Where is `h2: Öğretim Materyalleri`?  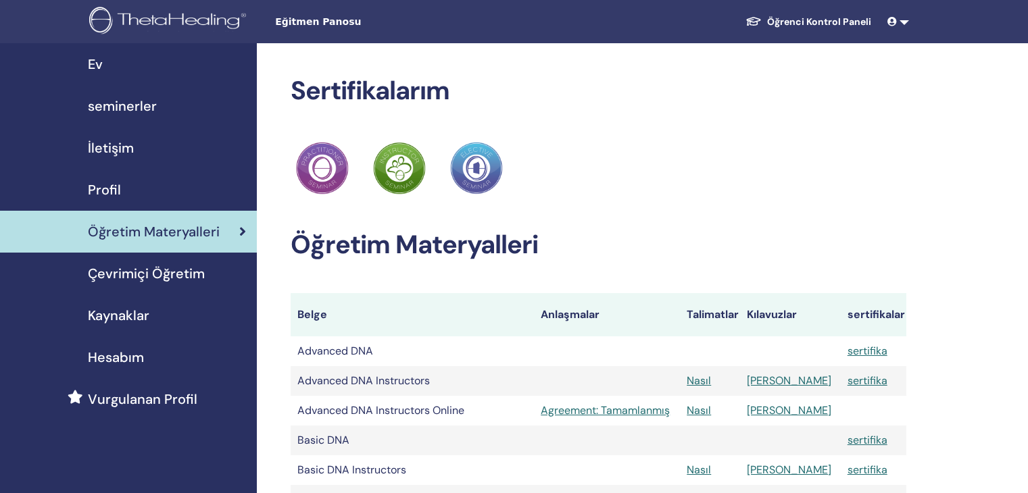 h2: Öğretim Materyalleri is located at coordinates (598, 245).